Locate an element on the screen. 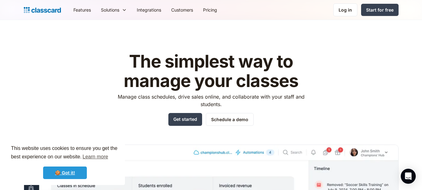 This screenshot has height=190, width=422. a: home is located at coordinates (42, 10).